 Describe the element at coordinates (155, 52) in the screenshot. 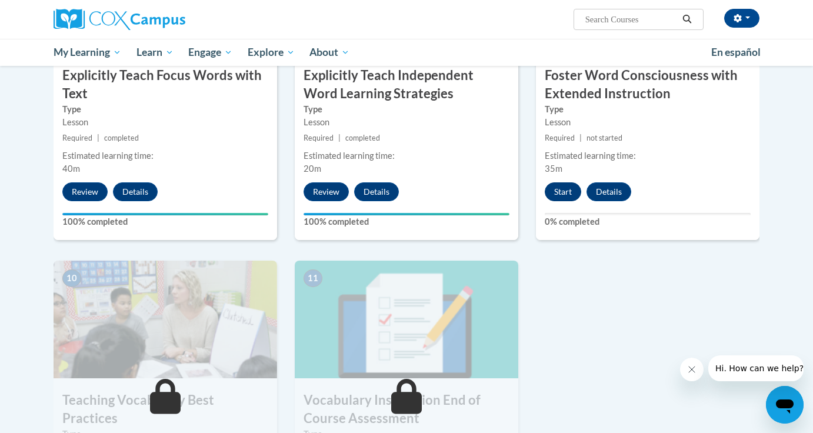

I see `a: Learn` at that location.